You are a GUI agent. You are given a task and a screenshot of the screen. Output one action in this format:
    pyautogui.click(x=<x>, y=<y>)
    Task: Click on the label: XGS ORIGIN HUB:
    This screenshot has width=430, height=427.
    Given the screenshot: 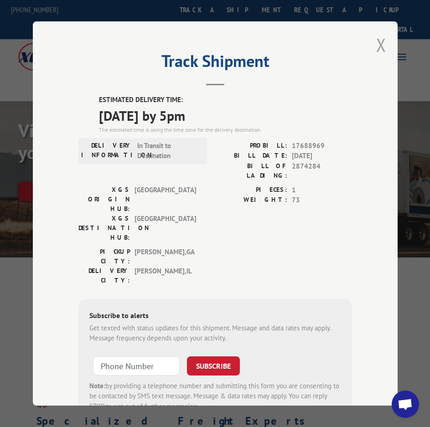 What is the action you would take?
    pyautogui.click(x=104, y=199)
    